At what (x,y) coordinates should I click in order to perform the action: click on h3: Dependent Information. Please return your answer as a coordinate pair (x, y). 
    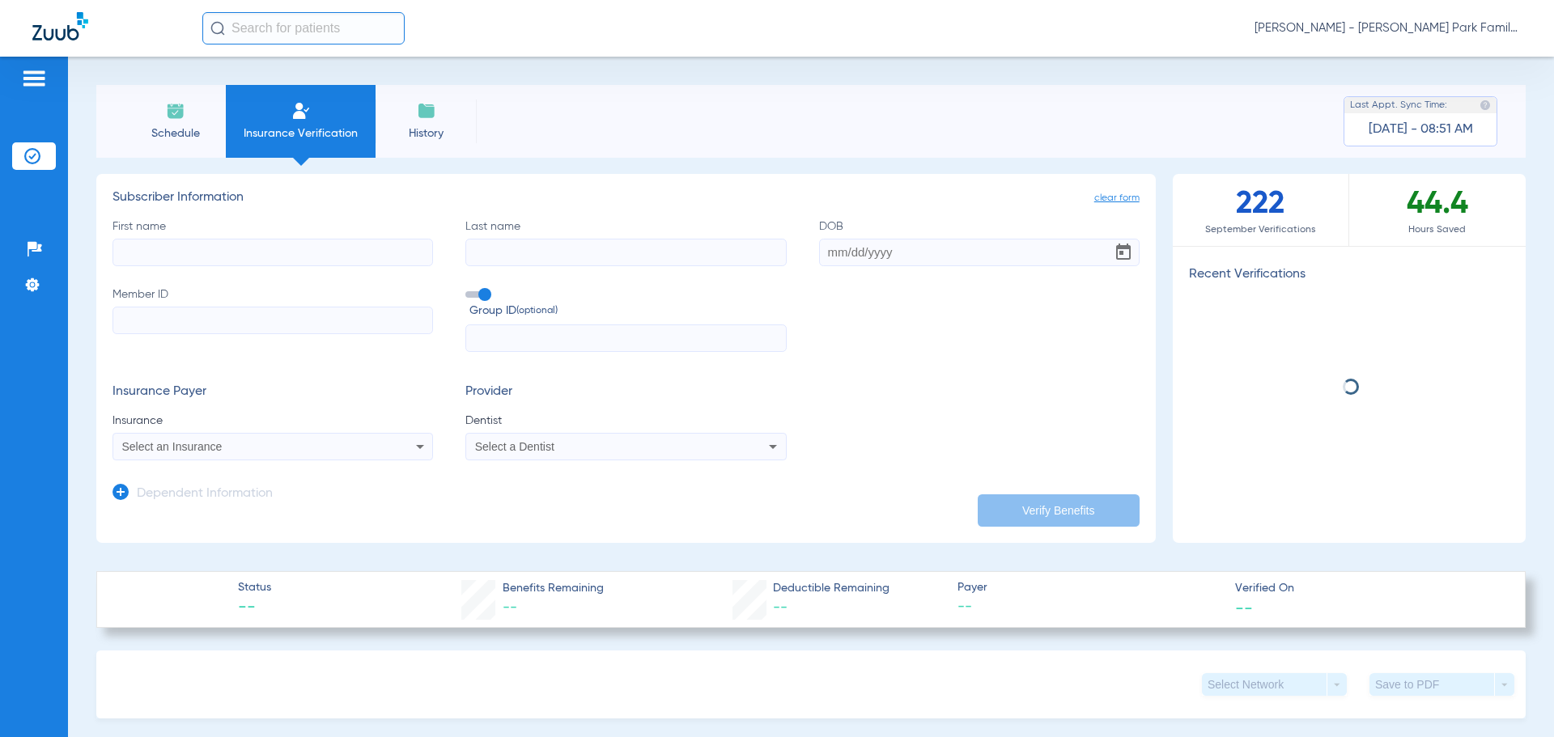
    Looking at the image, I should click on (205, 494).